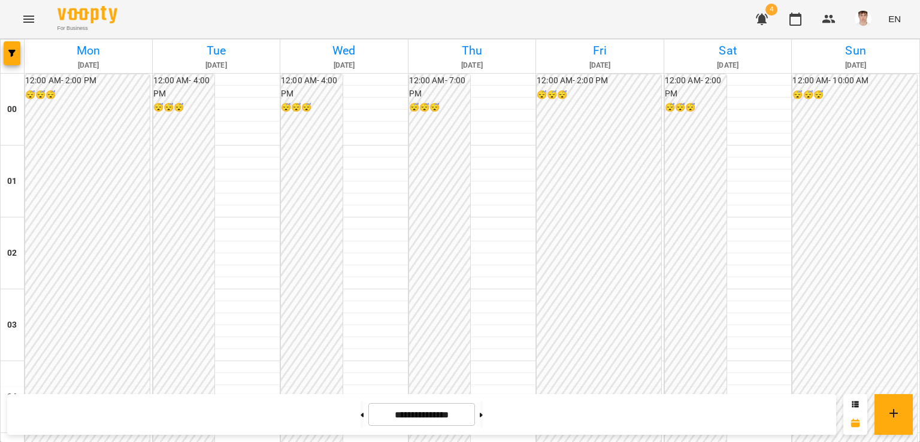 This screenshot has width=920, height=442. I want to click on h6: 00, so click(12, 110).